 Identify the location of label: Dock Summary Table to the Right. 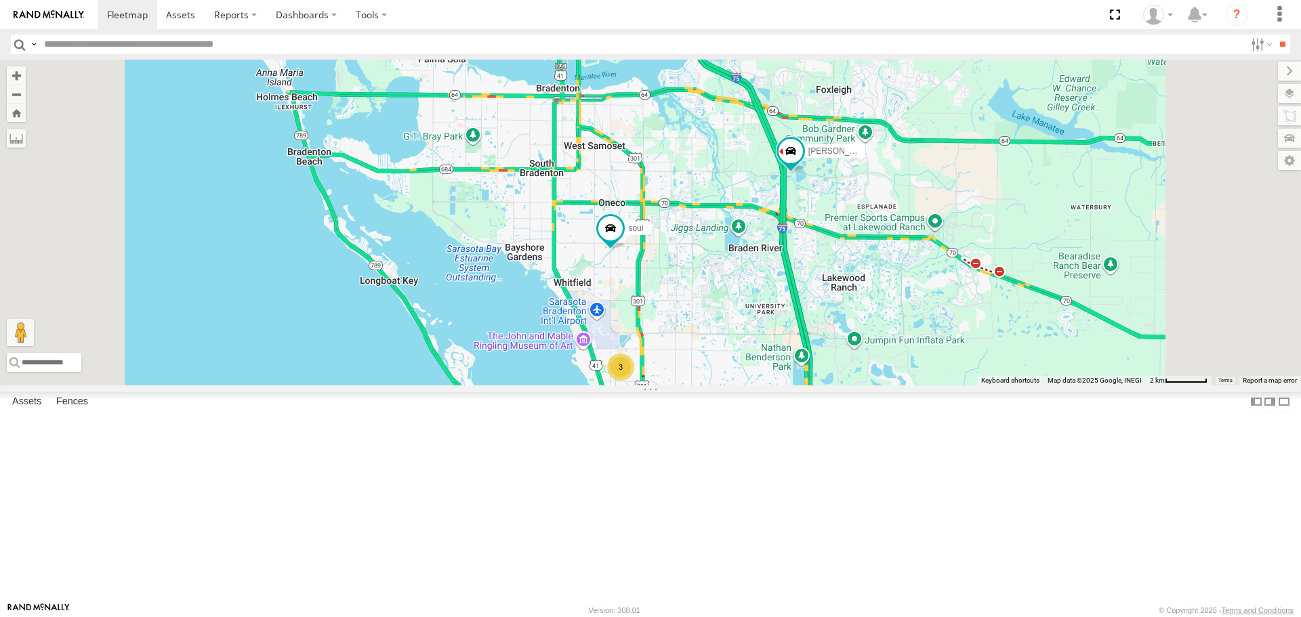
(1270, 402).